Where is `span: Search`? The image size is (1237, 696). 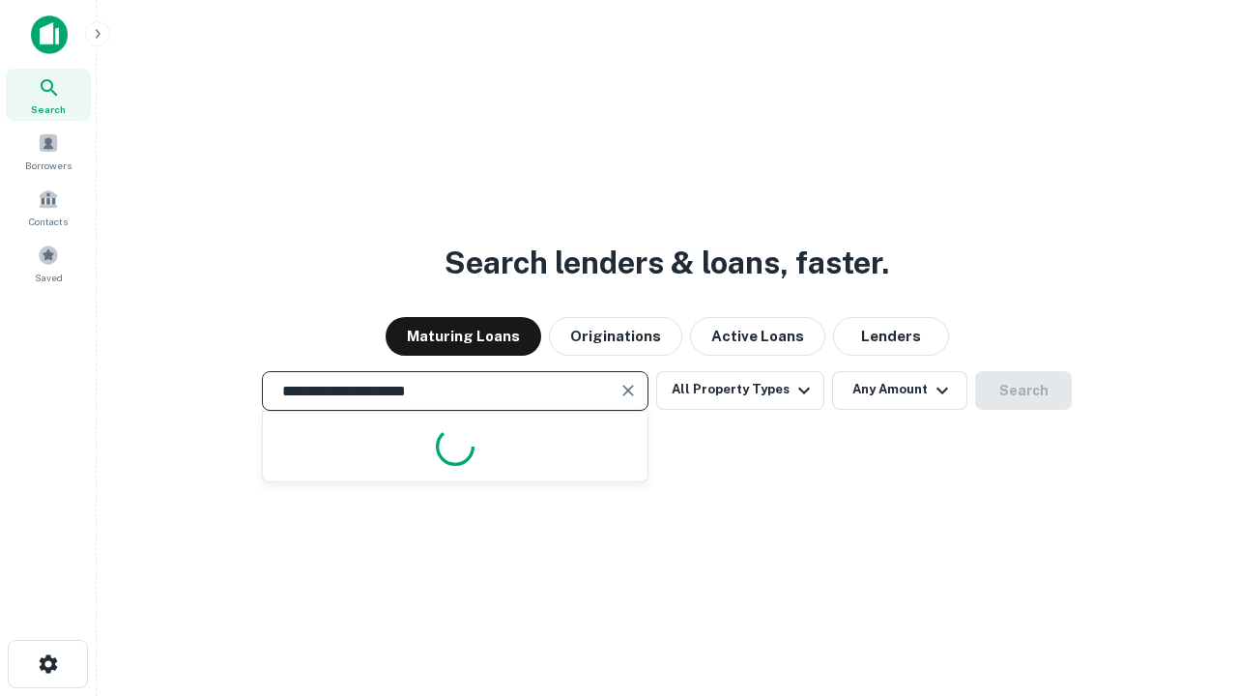 span: Search is located at coordinates (48, 109).